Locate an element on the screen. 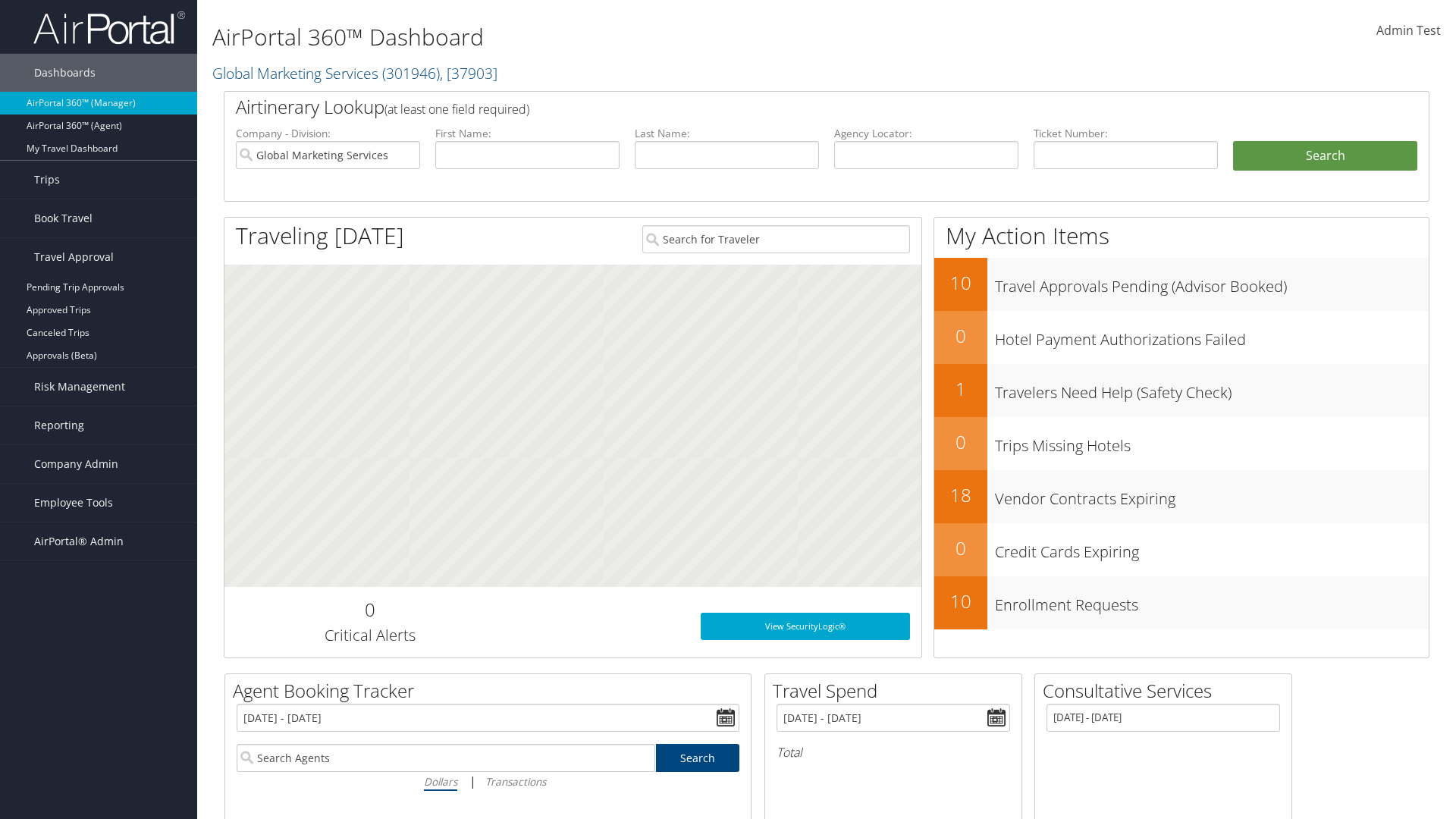 Image resolution: width=1456 pixels, height=819 pixels. span: Trips is located at coordinates (47, 179).